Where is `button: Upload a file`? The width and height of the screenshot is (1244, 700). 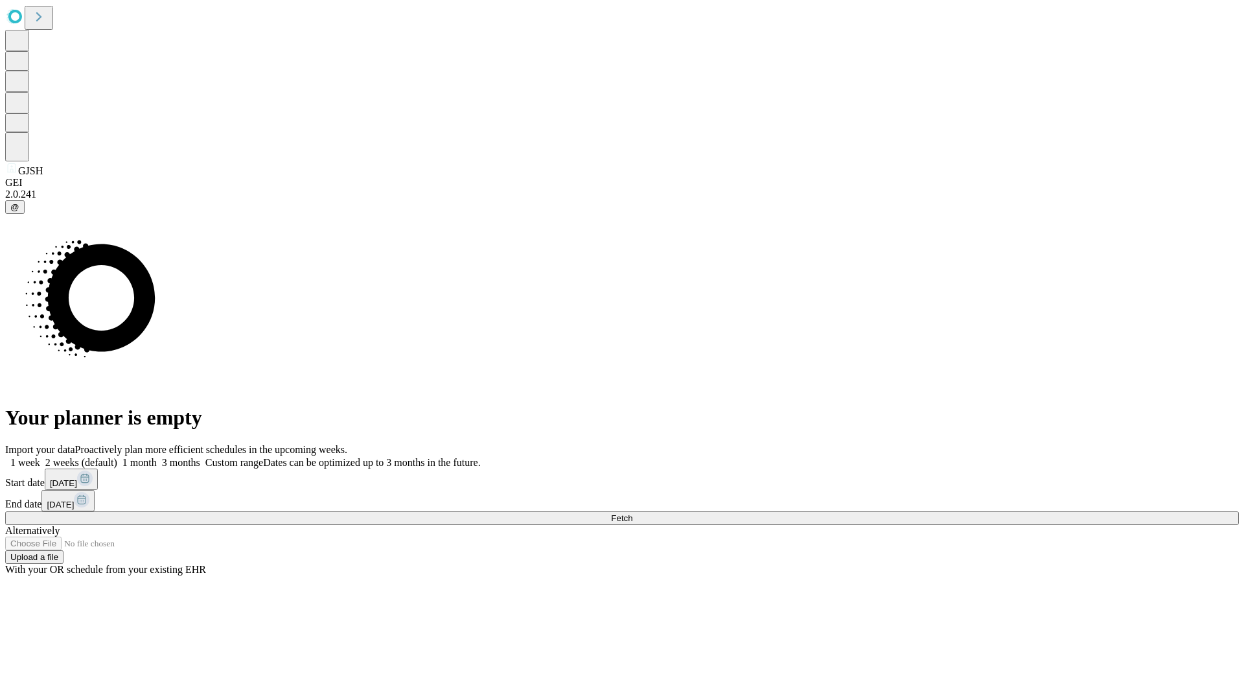 button: Upload a file is located at coordinates (34, 557).